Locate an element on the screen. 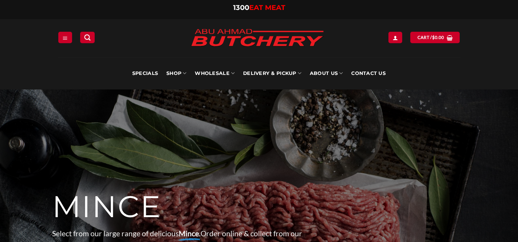 Image resolution: width=518 pixels, height=242 pixels. a: Wholesale is located at coordinates (215, 74).